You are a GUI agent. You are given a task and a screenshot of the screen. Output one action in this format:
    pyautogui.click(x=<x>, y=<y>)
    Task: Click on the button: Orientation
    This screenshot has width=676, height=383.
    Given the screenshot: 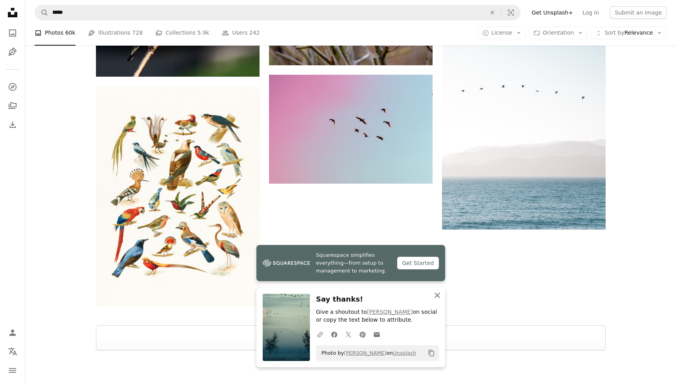 What is the action you would take?
    pyautogui.click(x=558, y=33)
    